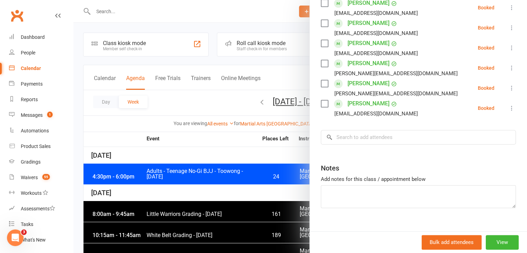 This screenshot has height=253, width=527. I want to click on div: Waivers, so click(29, 177).